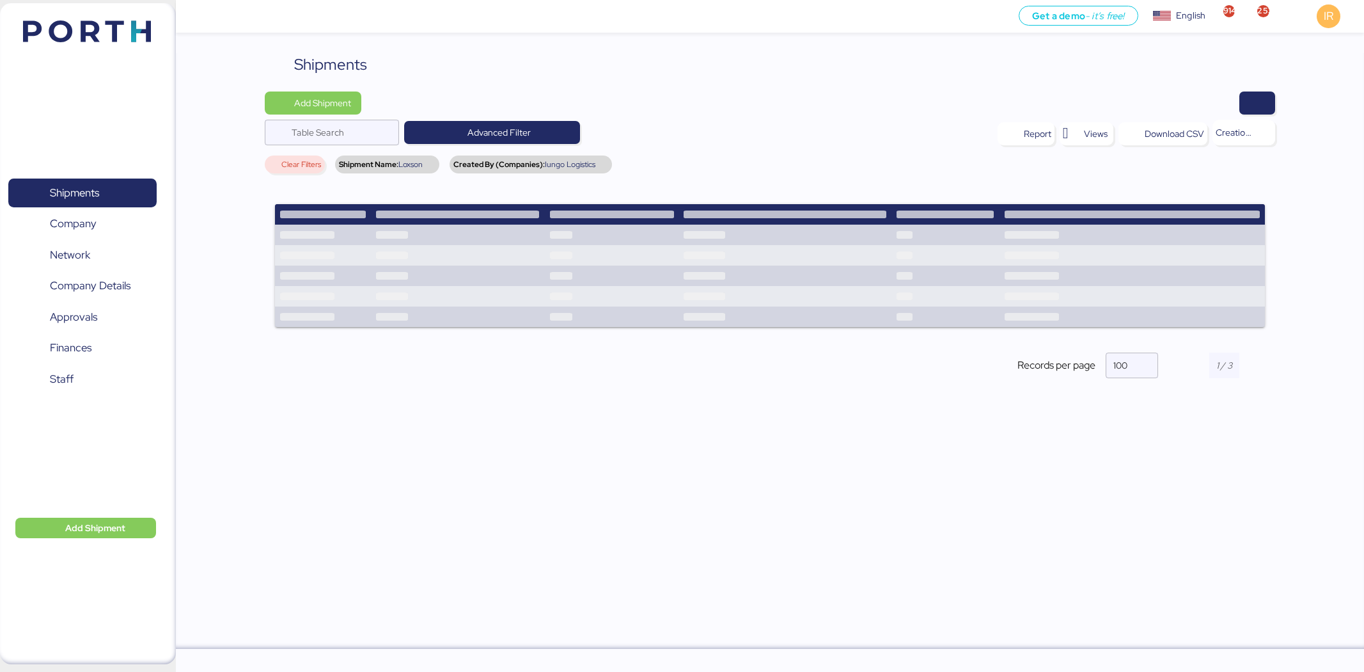 The height and width of the screenshot is (672, 1364). What do you see at coordinates (1224, 365) in the screenshot?
I see `input: 1 / 3` at bounding box center [1224, 365].